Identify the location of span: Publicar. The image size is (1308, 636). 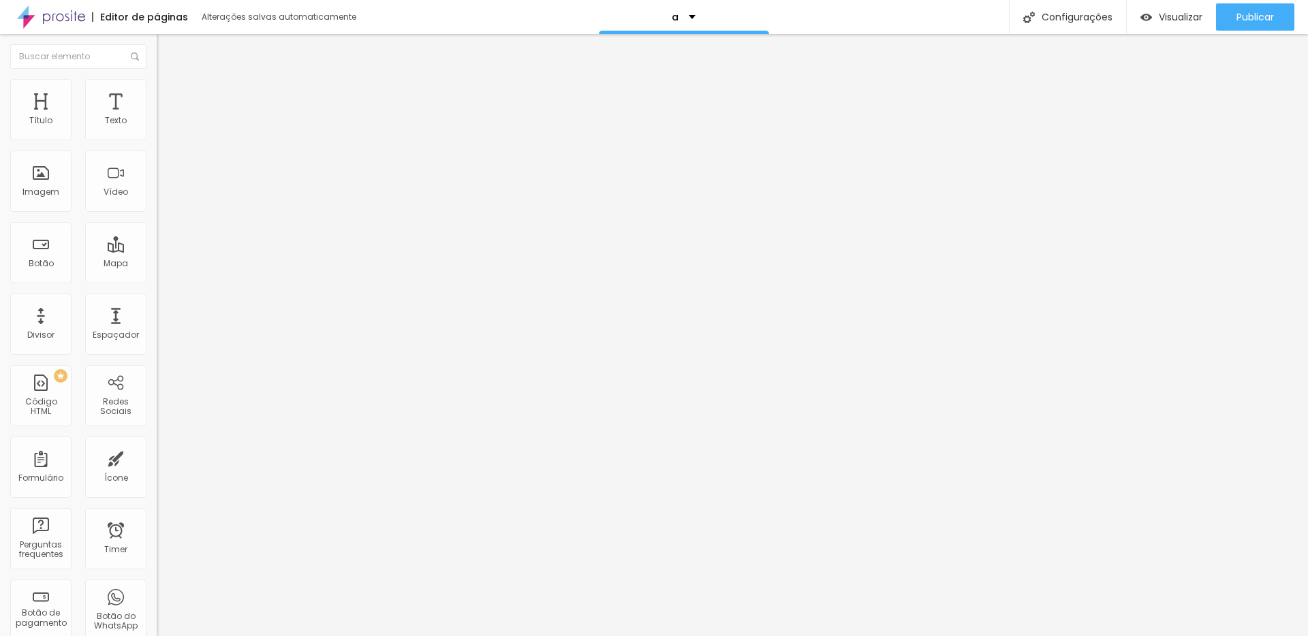
(1255, 17).